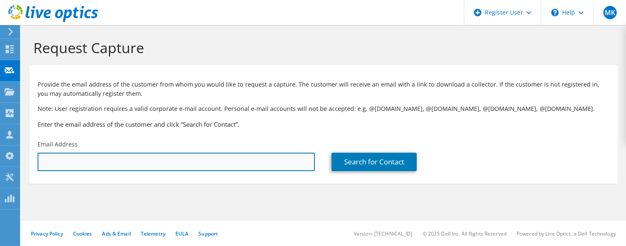  Describe the element at coordinates (465, 233) in the screenshot. I see `li: © 2025 Dell Inc. All Rights Reserved` at that location.